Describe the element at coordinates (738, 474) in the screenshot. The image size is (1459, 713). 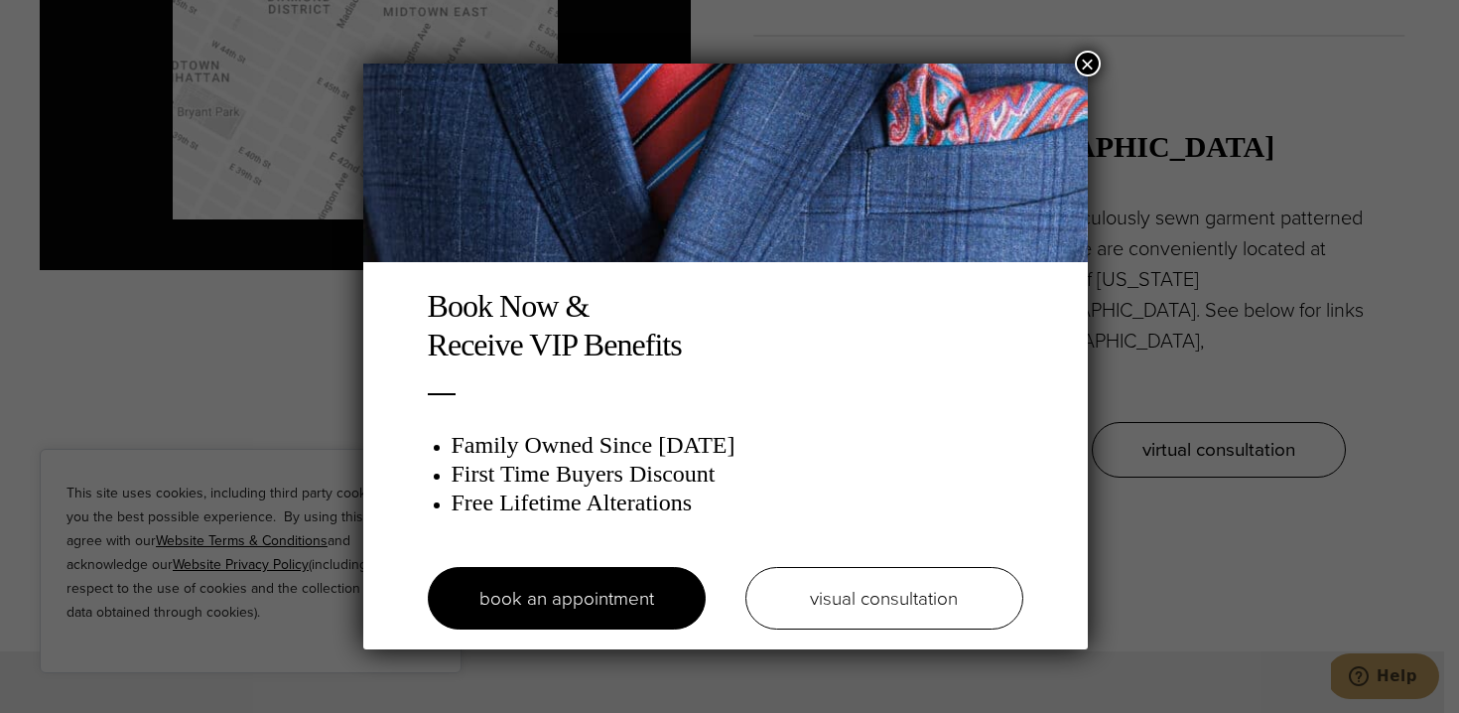
I see `h3: First Time Buyers Discount` at that location.